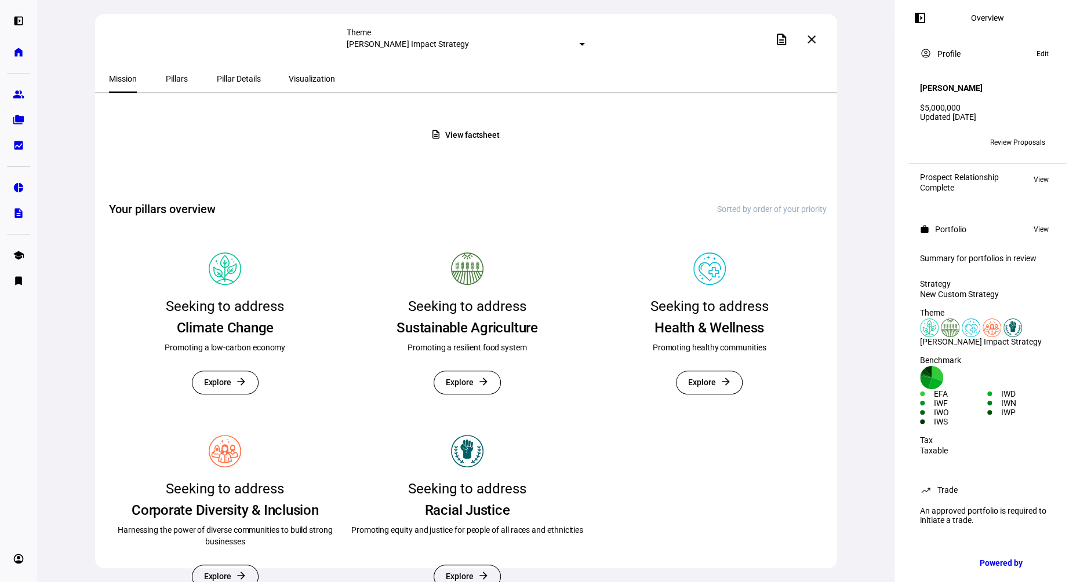 The width and height of the screenshot is (1080, 582). What do you see at coordinates (19, 213) in the screenshot?
I see `a: description` at bounding box center [19, 213].